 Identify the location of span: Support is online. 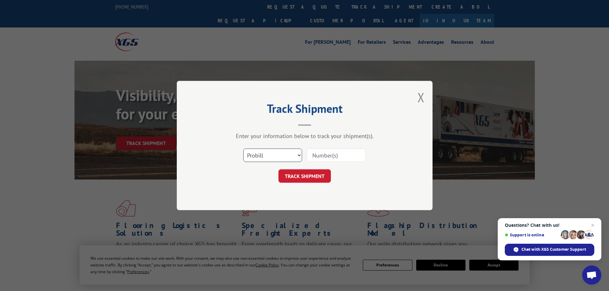
(532, 235).